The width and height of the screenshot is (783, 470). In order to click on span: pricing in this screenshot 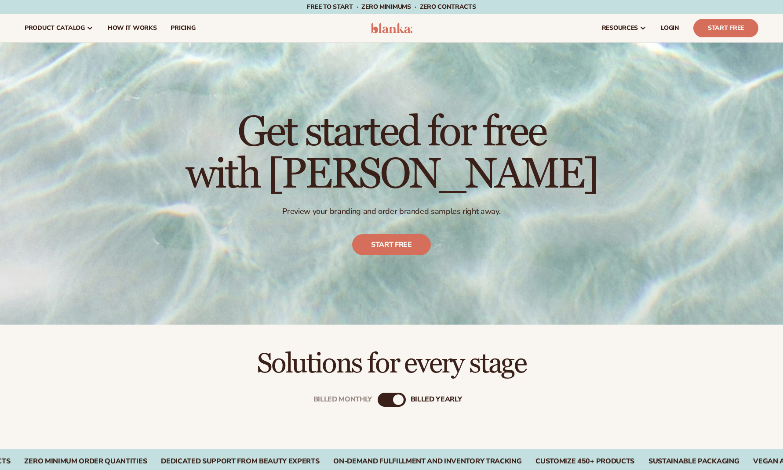, I will do `click(183, 28)`.